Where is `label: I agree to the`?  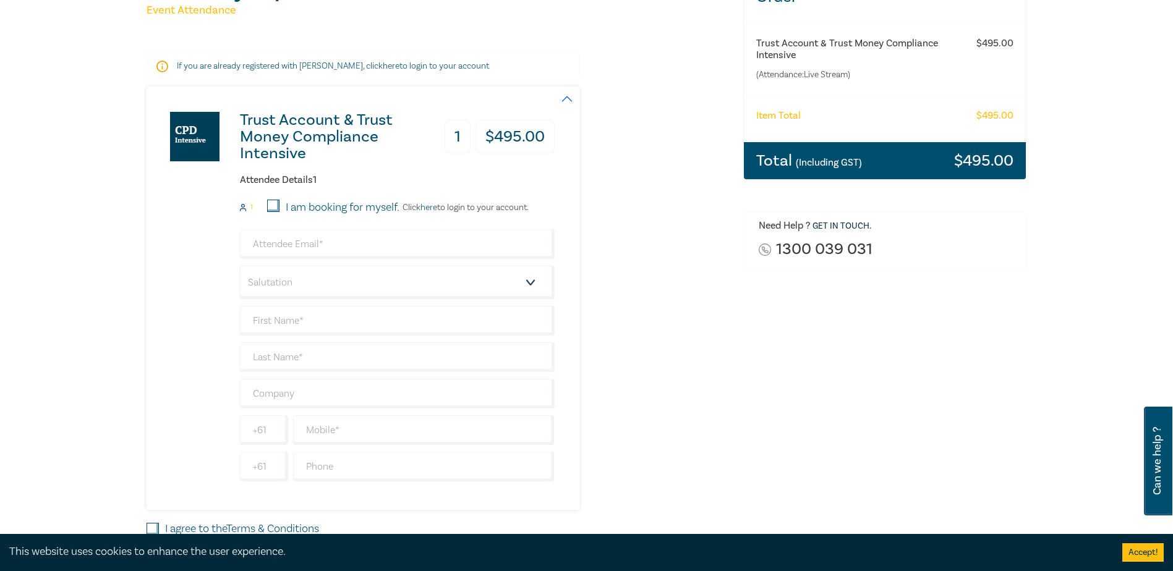
label: I agree to the is located at coordinates (242, 529).